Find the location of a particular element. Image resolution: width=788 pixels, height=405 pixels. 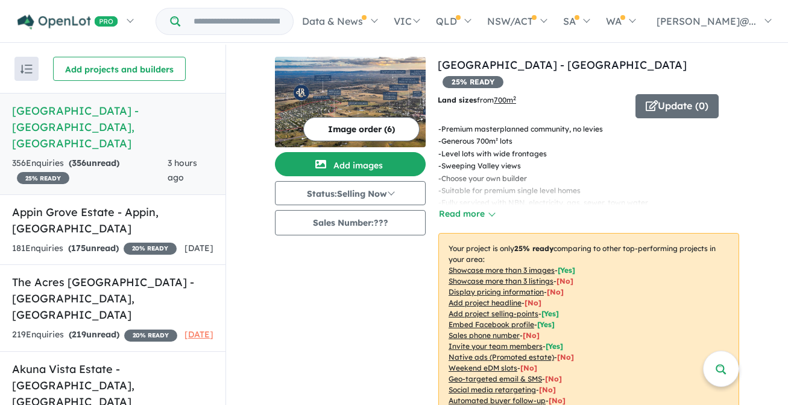

span: 219 is located at coordinates (79, 334).